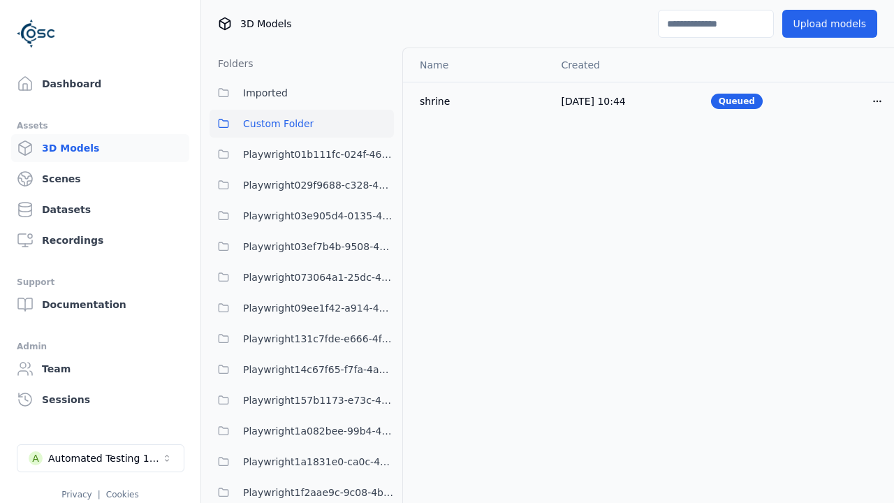 The image size is (894, 503). Describe the element at coordinates (302, 247) in the screenshot. I see `button: Playwright03ef7b4b-9508-47f0-8afd-5e0ec78663fc` at that location.